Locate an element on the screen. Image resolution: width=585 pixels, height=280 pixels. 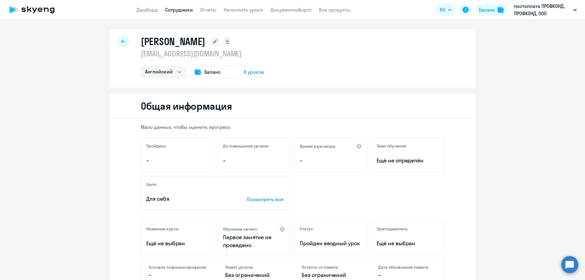
h4: Остаток от лимита is located at coordinates (331, 267).